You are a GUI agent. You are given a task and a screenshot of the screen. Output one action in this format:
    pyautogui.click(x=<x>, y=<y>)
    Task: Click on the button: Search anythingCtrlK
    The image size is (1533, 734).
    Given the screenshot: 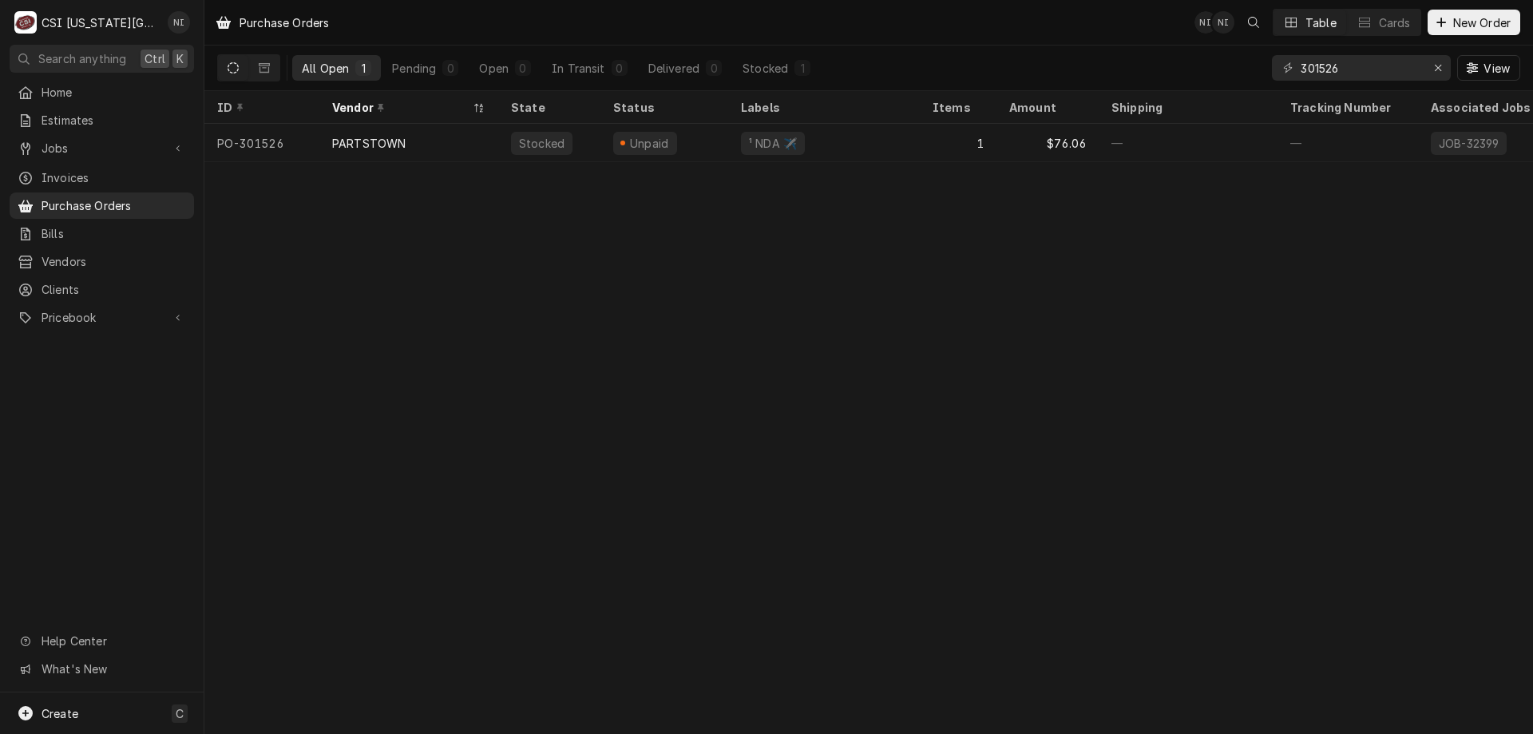 What is the action you would take?
    pyautogui.click(x=101, y=58)
    